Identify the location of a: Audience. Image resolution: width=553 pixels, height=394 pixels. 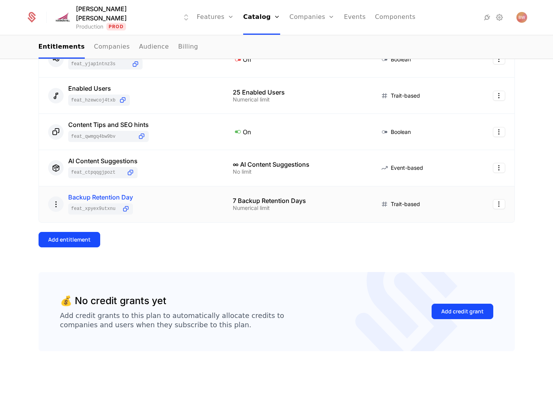
(154, 47).